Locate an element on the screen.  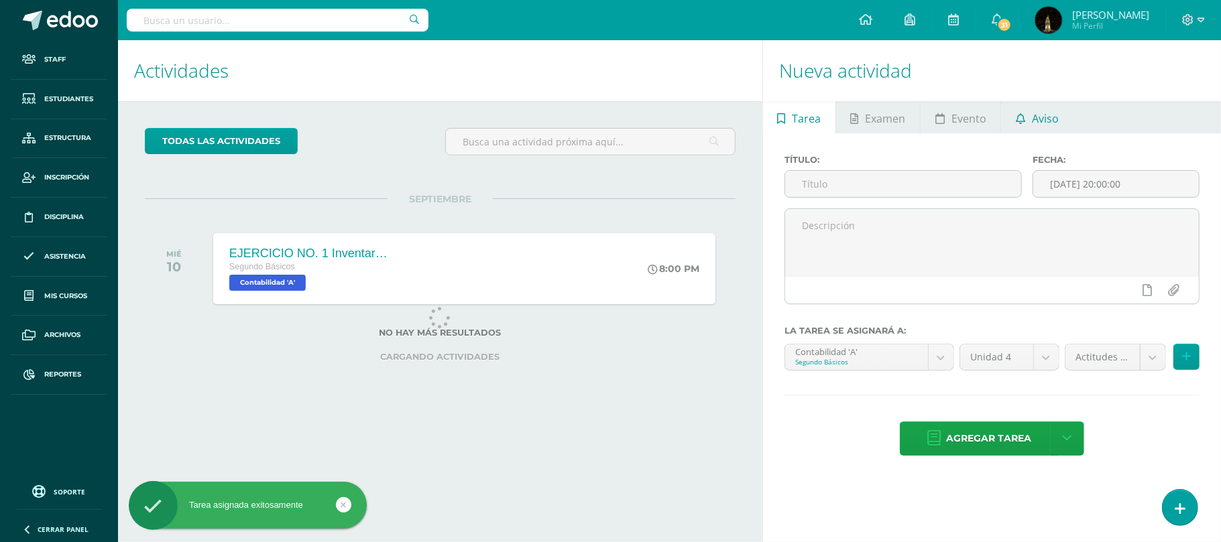
label: Título: is located at coordinates (903, 160).